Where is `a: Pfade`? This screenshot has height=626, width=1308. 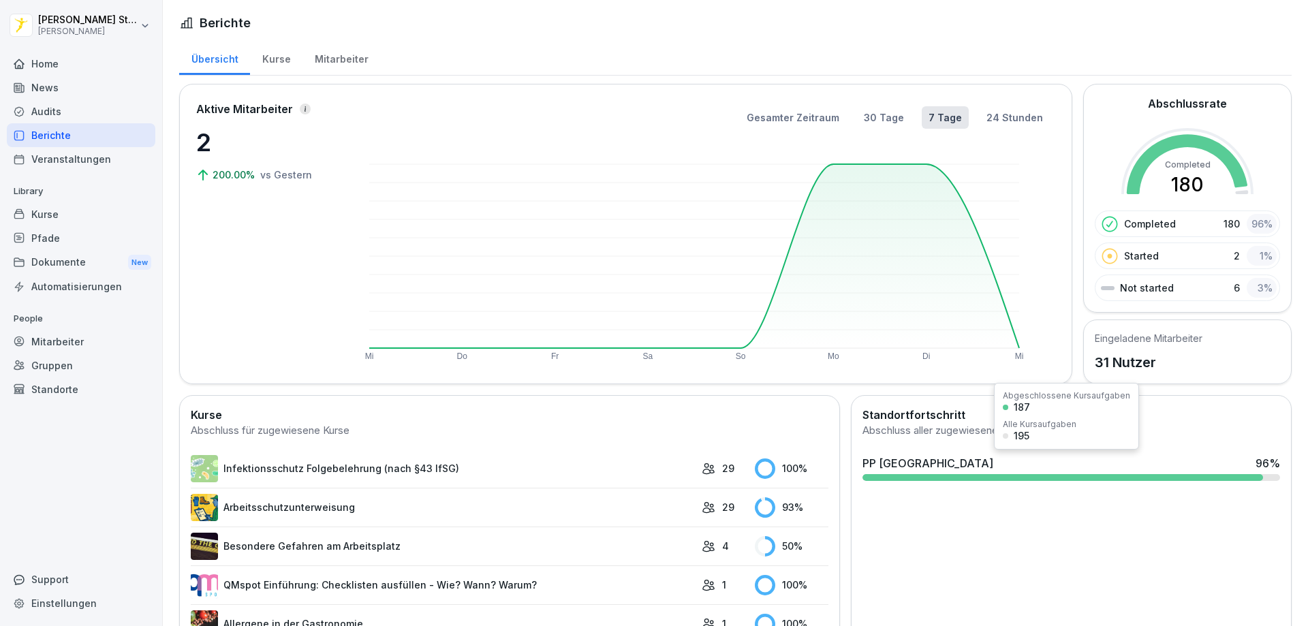 a: Pfade is located at coordinates (81, 238).